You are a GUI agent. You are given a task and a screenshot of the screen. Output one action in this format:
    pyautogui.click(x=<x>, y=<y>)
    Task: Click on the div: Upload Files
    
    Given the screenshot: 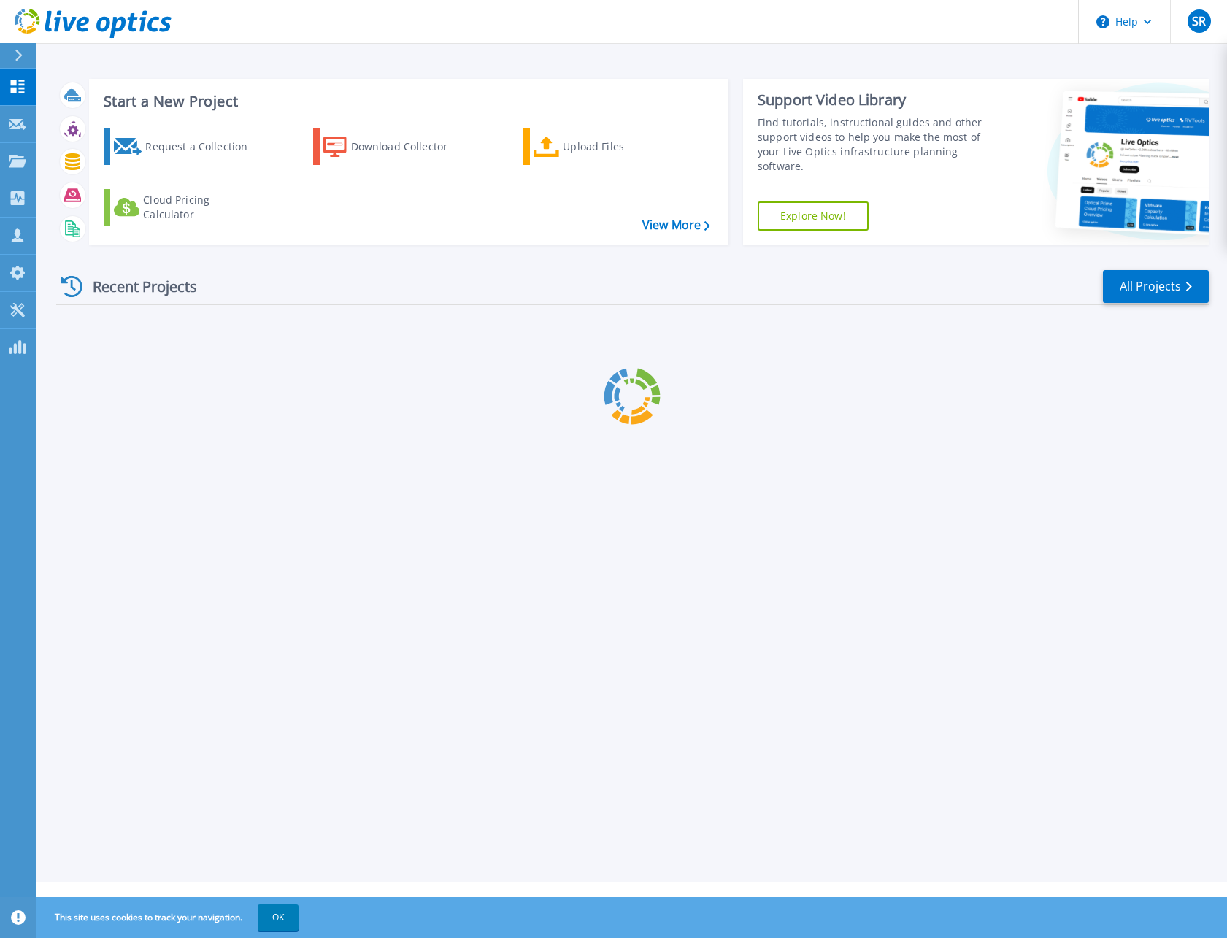 What is the action you would take?
    pyautogui.click(x=621, y=147)
    